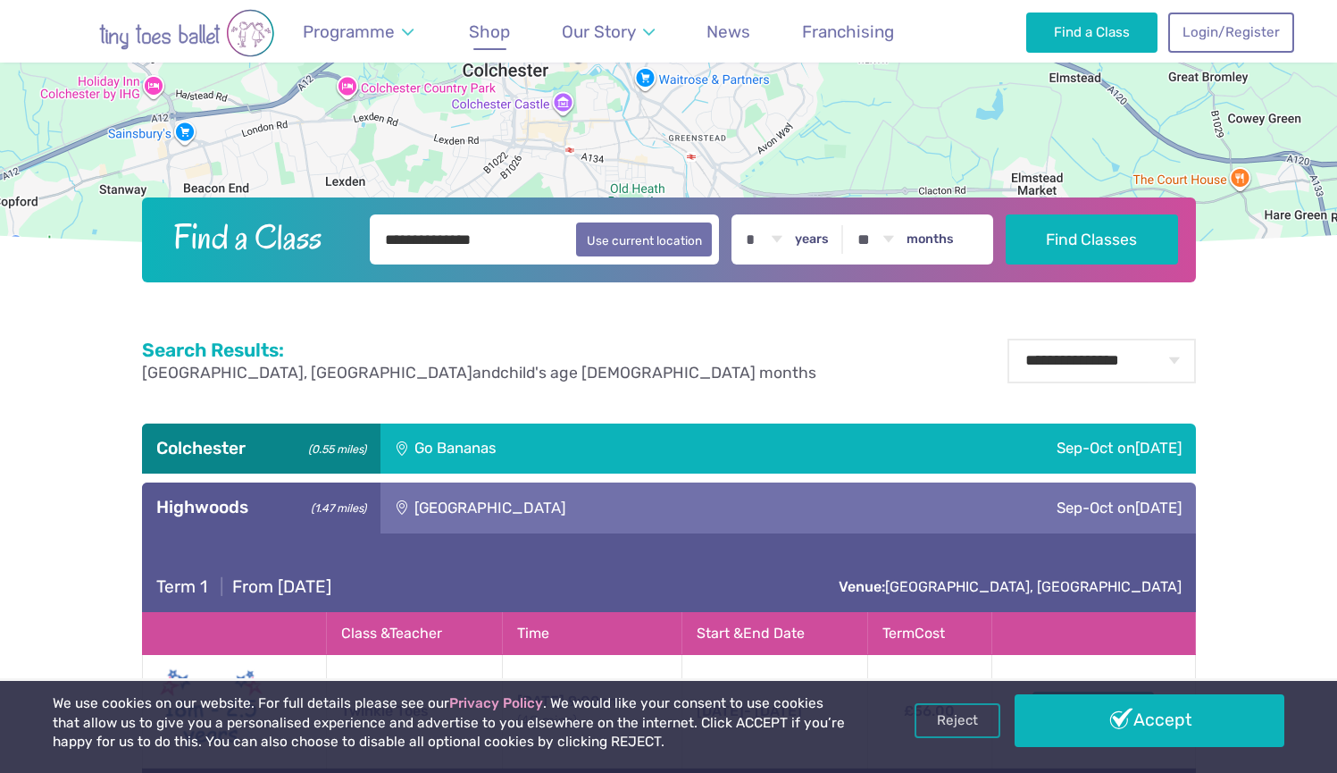 The image size is (1337, 773). Describe the element at coordinates (34, 243) in the screenshot. I see `a: Open this area in Google Maps (opens a new window)` at that location.